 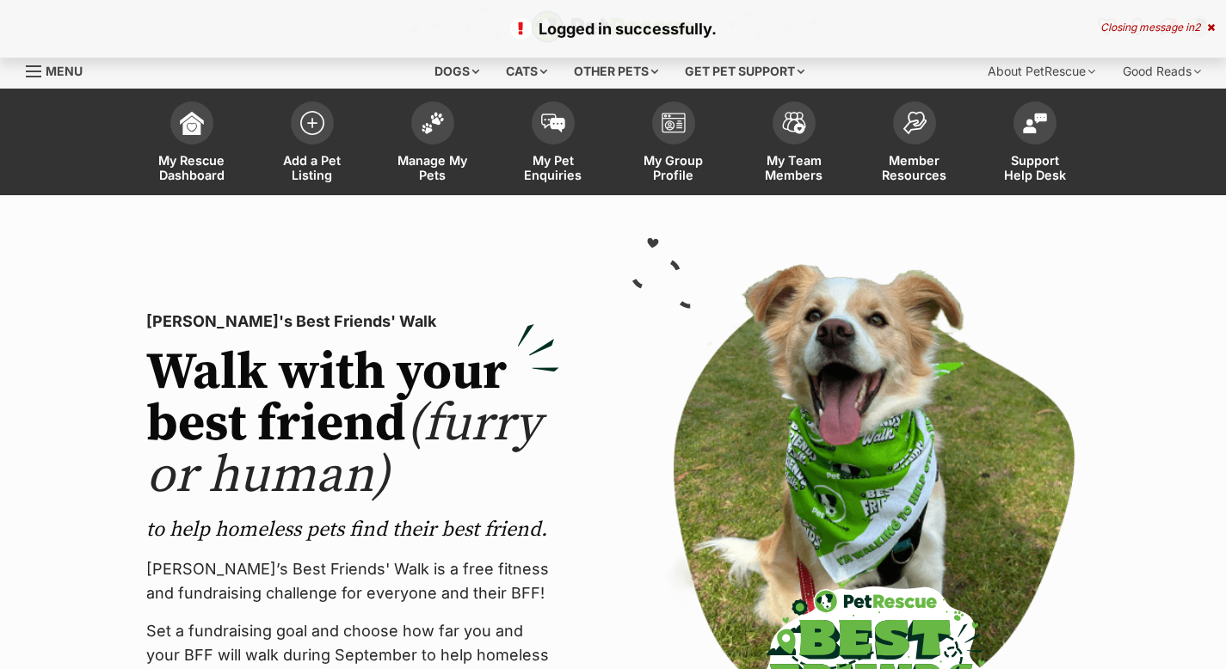 I want to click on img: help-desk-icon-fdf02630f3aa405de69fd3d07c3f3aa587a6932b1a1747fa1d2bba05be0121f9.svg, so click(x=1035, y=123).